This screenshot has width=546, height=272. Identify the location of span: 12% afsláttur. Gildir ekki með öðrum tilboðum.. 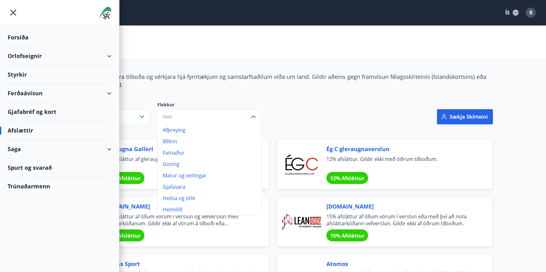
(402, 163).